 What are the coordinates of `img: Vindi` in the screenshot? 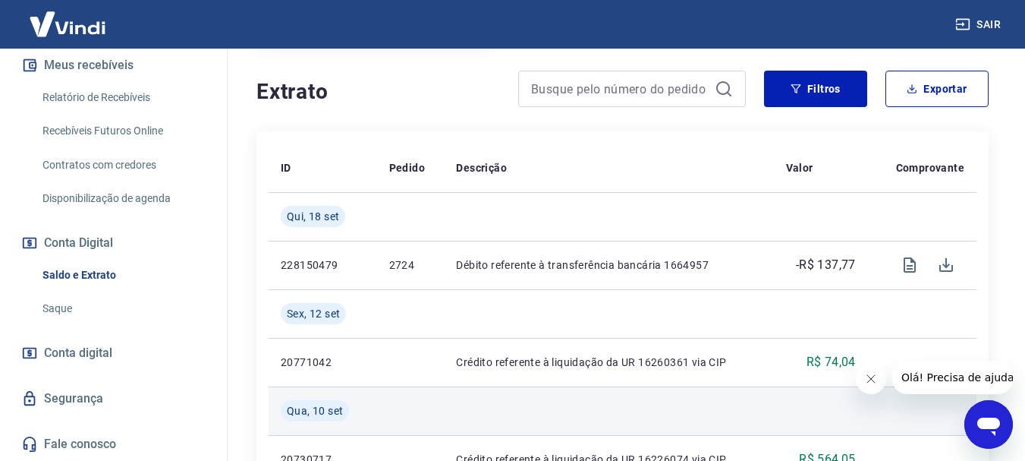 It's located at (68, 24).